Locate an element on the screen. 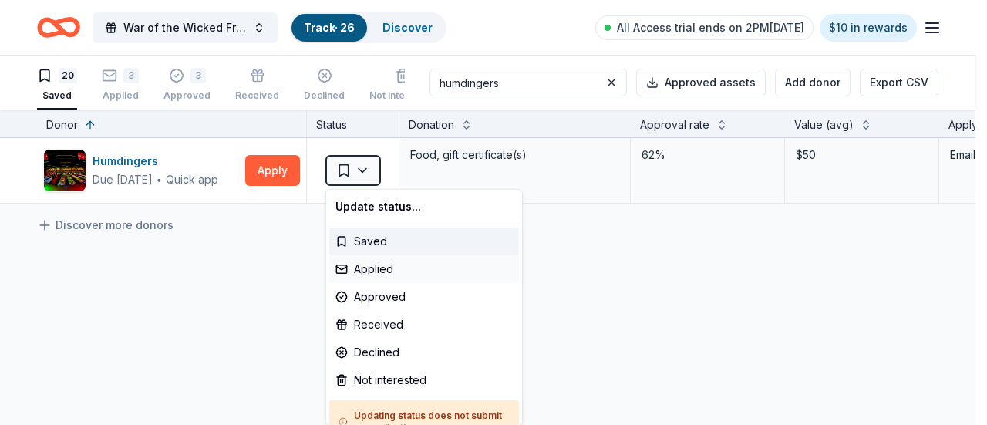 The width and height of the screenshot is (987, 425). div: Saved is located at coordinates (424, 241).